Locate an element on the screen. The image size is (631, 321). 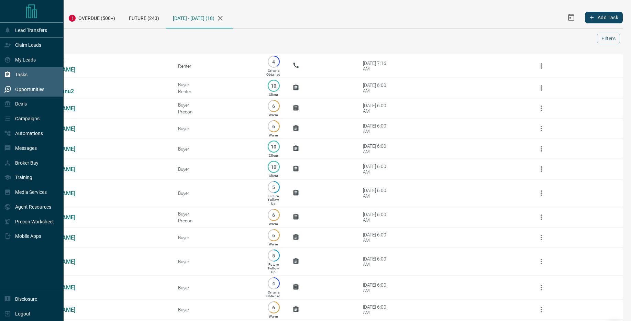
div: Future (243) is located at coordinates (144, 17).